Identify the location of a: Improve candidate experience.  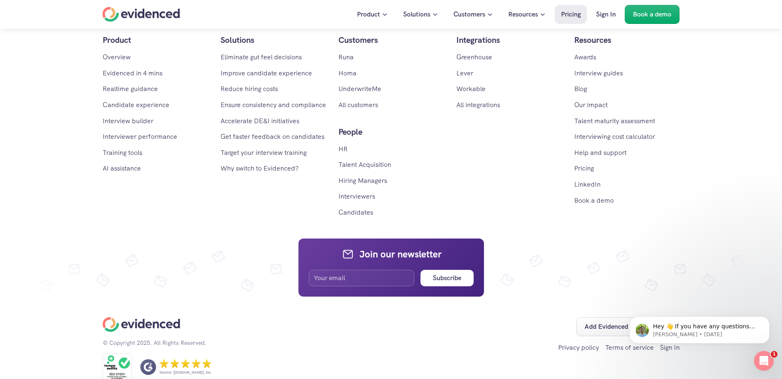
(266, 73).